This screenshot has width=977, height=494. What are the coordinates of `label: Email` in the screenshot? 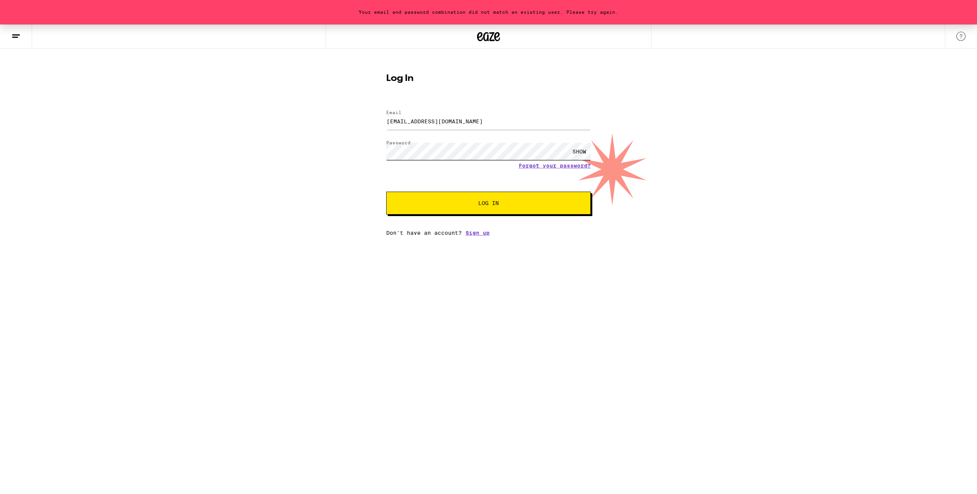 It's located at (394, 112).